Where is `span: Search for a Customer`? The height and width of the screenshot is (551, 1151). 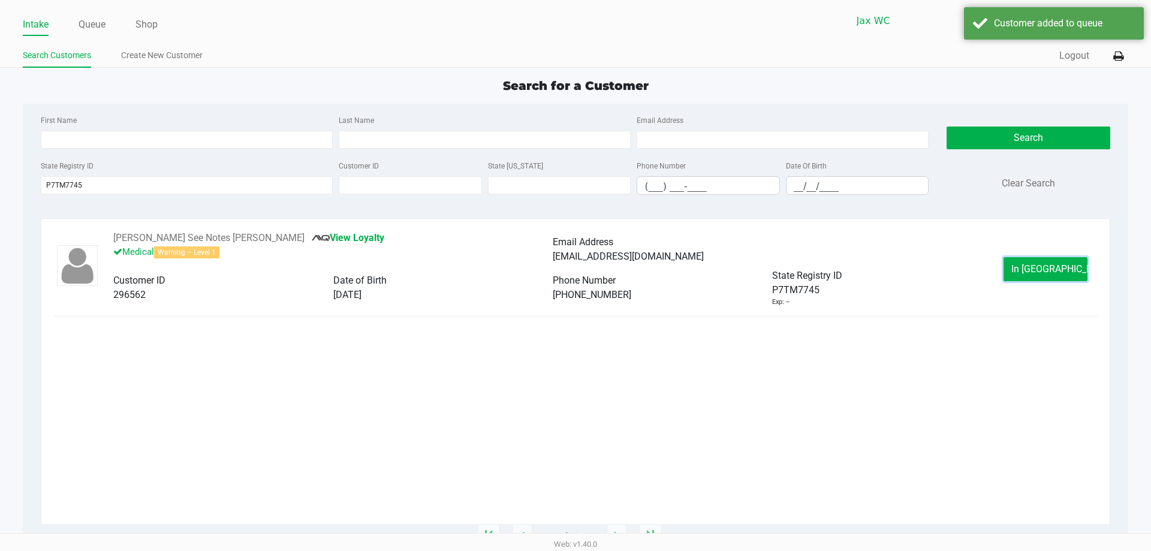 span: Search for a Customer is located at coordinates (575, 86).